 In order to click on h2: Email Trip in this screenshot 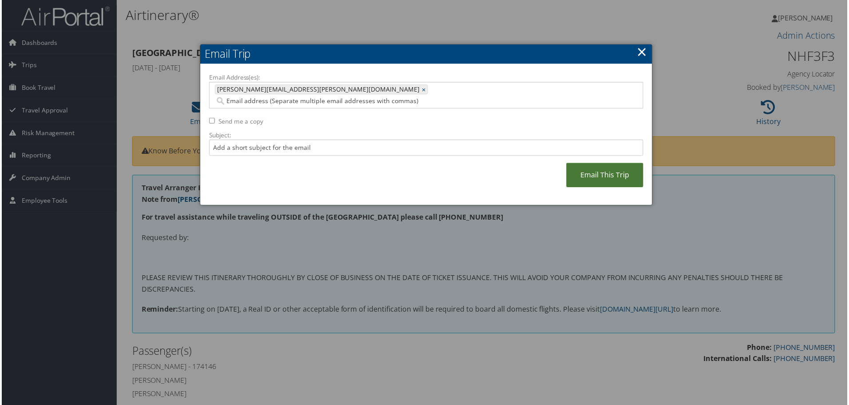, I will do `click(426, 54)`.